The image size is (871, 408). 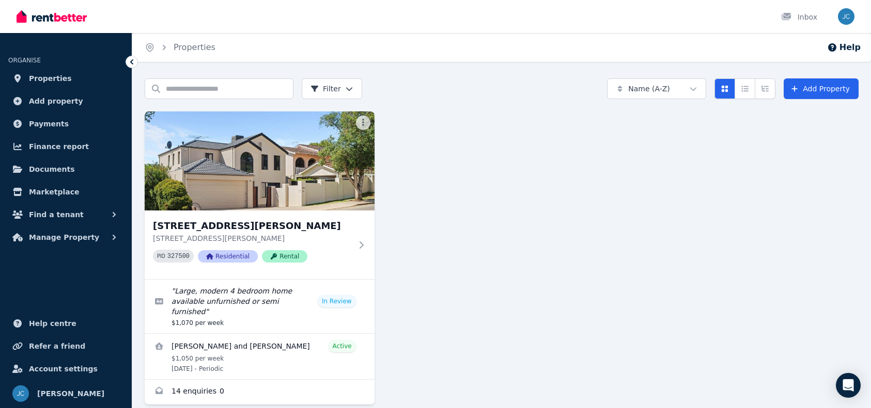 What do you see at coordinates (656, 89) in the screenshot?
I see `button: Name (A-Z)` at bounding box center [656, 89].